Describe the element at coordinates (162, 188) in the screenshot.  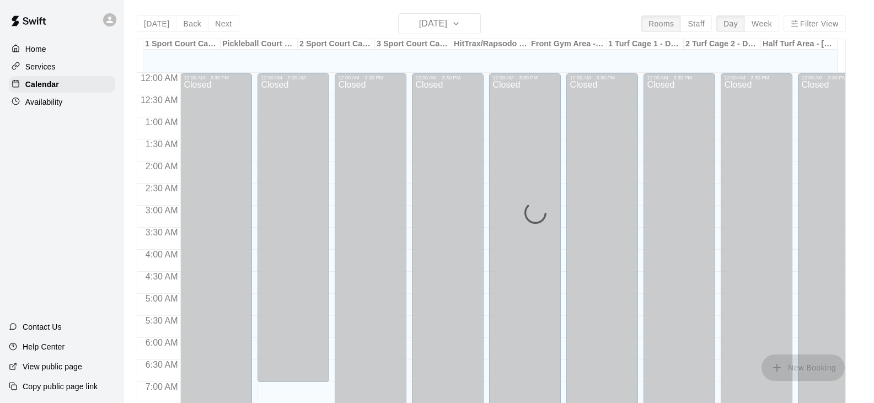
I see `span: 2:30 AM` at that location.